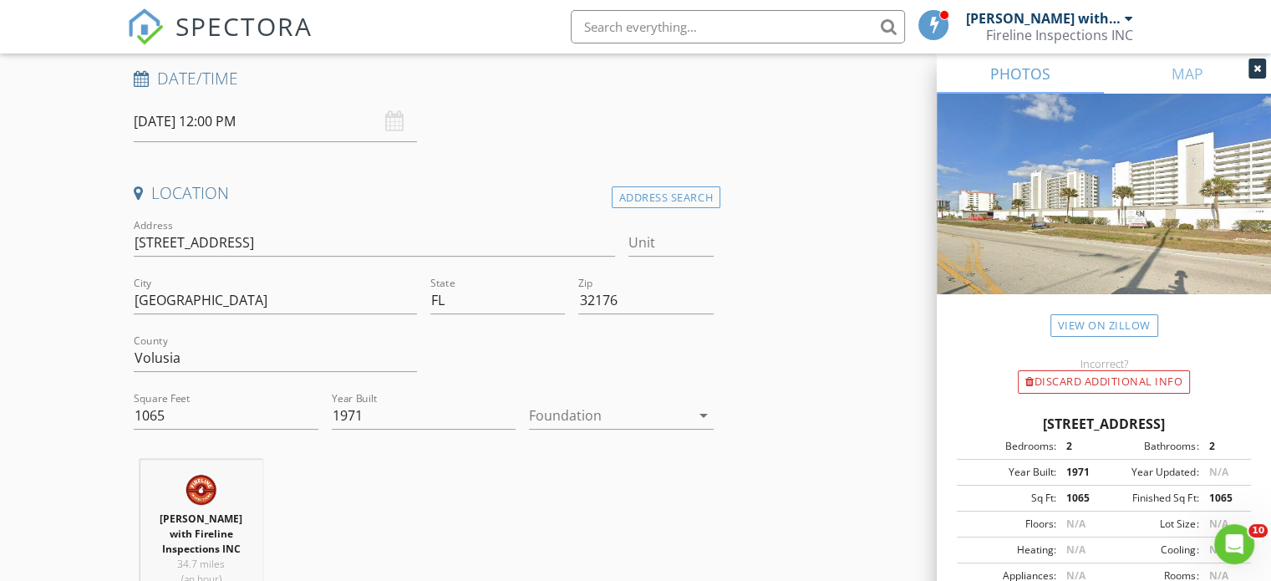 The height and width of the screenshot is (581, 1271). Describe the element at coordinates (1009, 524) in the screenshot. I see `div: Floors:` at that location.